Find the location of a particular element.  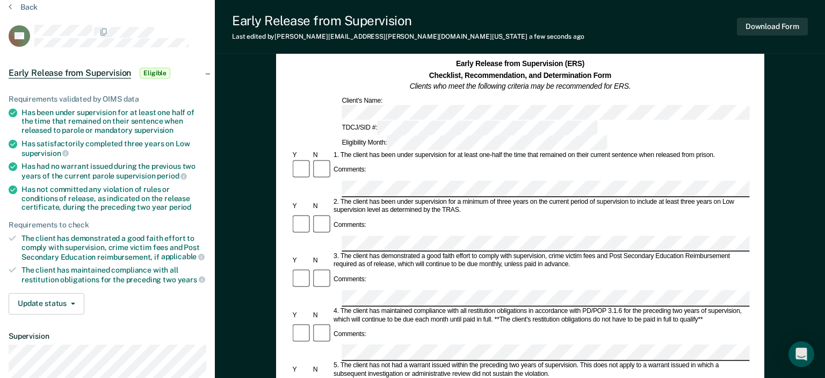

button: Back is located at coordinates (23, 7).